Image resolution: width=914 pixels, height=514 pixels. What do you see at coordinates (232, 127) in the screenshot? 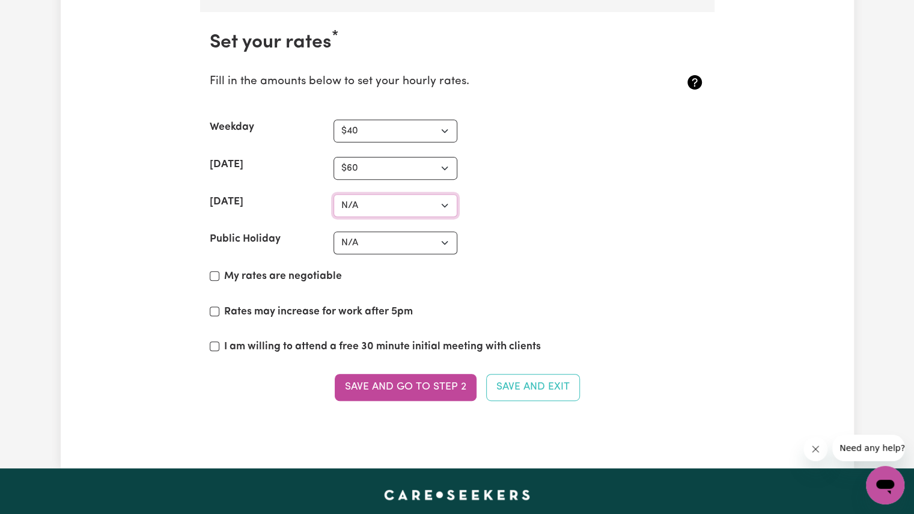
I see `label: Weekday` at bounding box center [232, 127].